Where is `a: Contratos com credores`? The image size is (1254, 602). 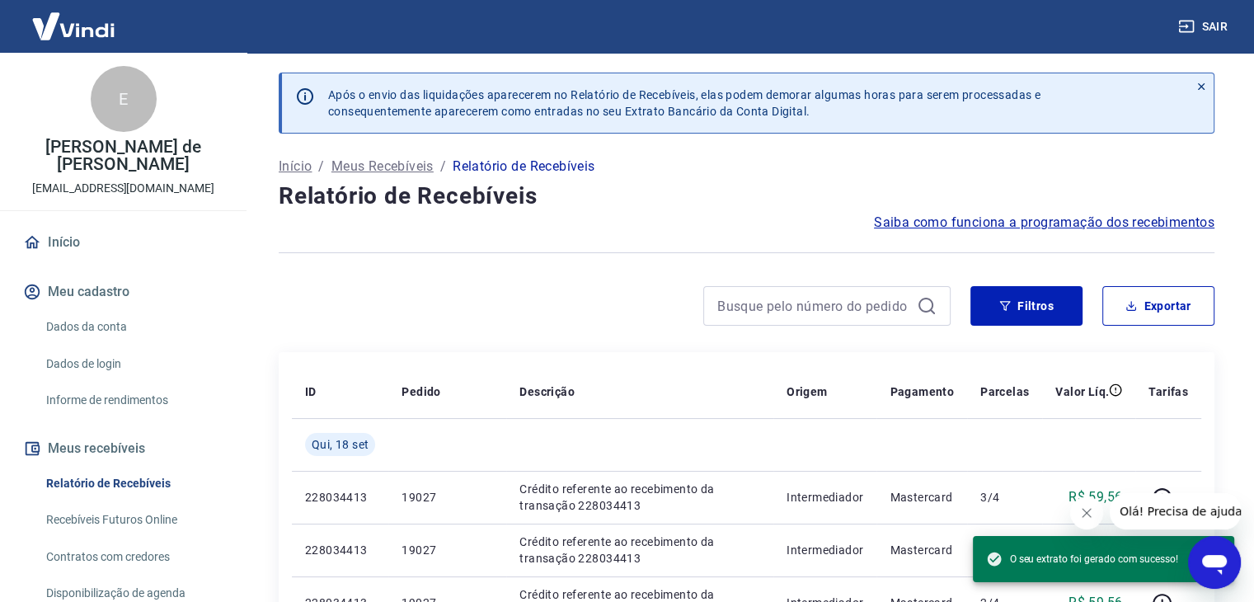
a: Contratos com credores is located at coordinates (133, 557).